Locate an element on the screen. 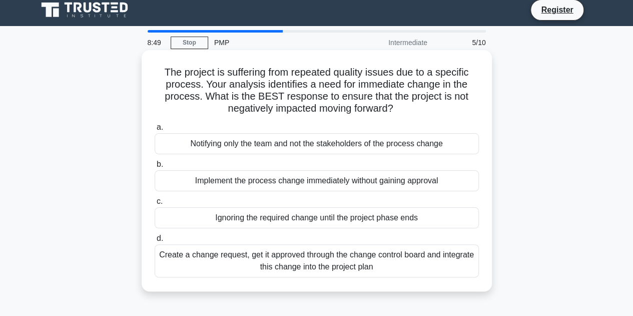  div: 5/10 is located at coordinates (463, 43).